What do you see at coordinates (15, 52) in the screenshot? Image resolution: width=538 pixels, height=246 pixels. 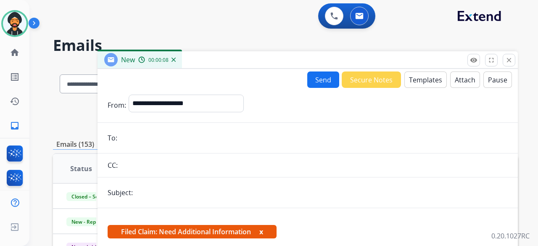 I see `mat-icon: home` at bounding box center [15, 52].